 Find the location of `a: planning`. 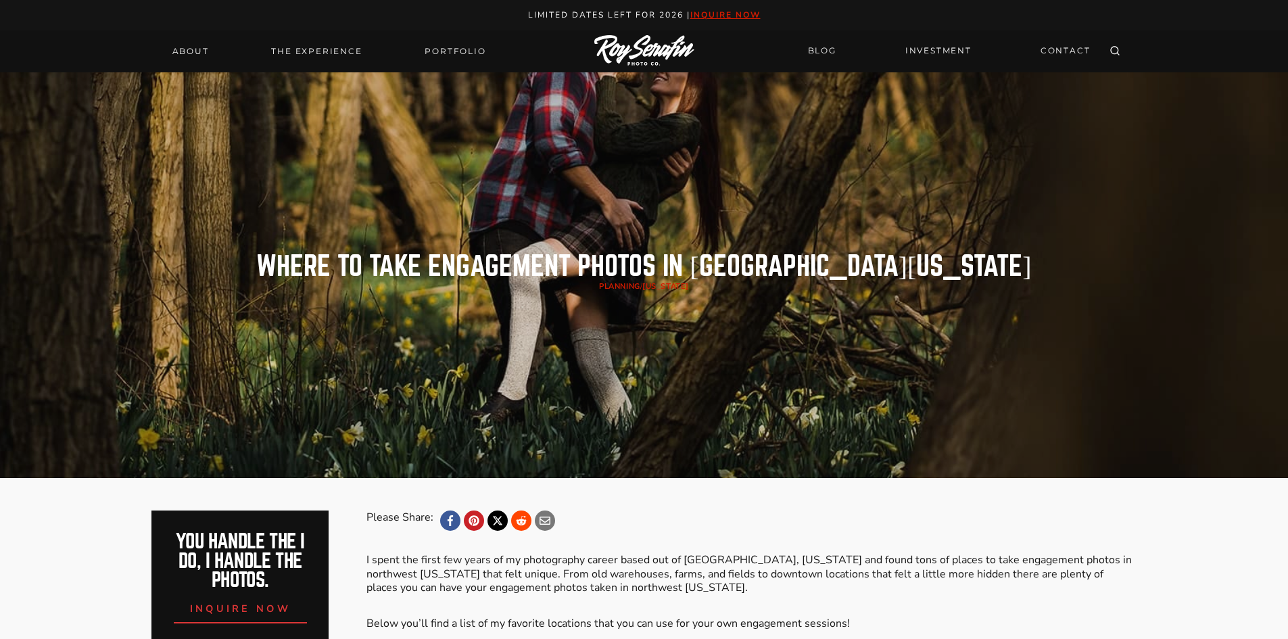

a: planning is located at coordinates (619, 286).